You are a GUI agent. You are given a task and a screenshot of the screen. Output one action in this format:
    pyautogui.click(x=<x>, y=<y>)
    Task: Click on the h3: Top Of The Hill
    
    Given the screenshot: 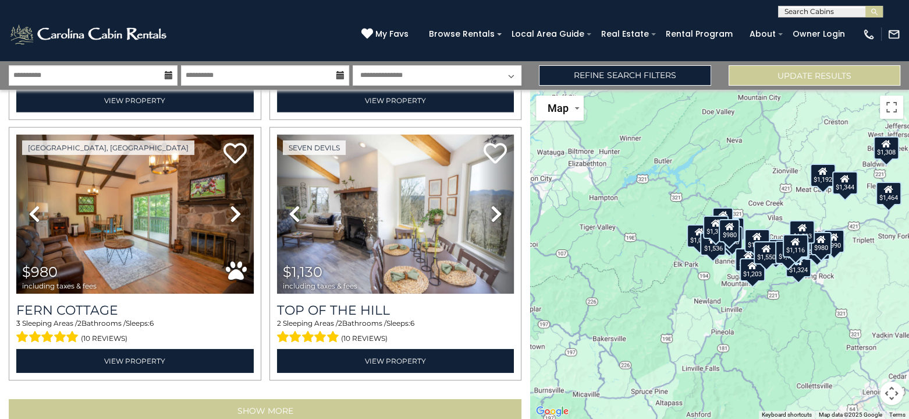 What is the action you would take?
    pyautogui.click(x=396, y=310)
    